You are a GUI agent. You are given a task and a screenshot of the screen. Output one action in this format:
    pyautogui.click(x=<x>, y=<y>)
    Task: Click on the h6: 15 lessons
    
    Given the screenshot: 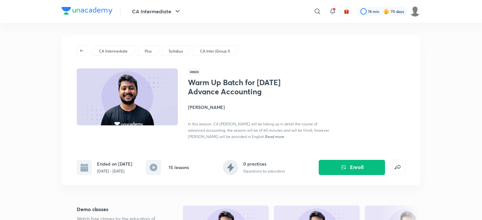 What is the action you would take?
    pyautogui.click(x=179, y=167)
    